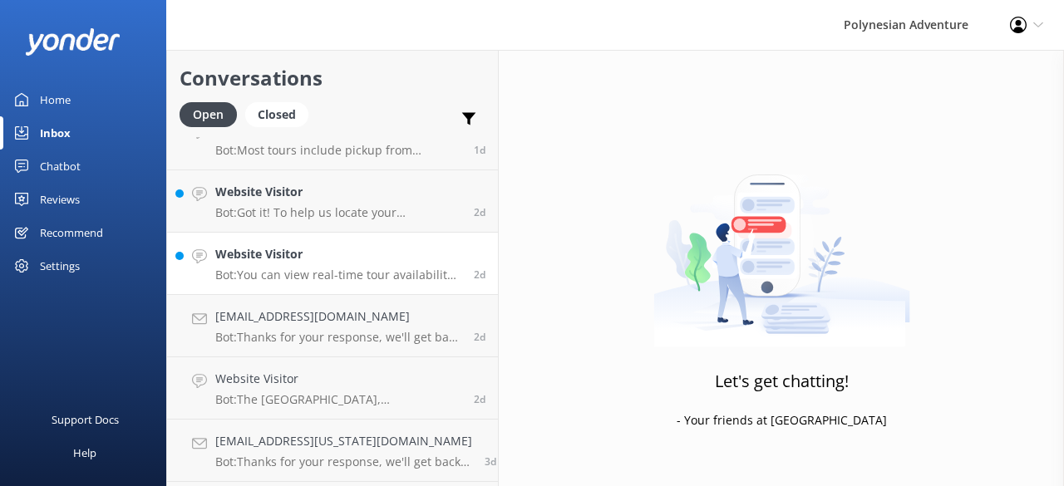 Image resolution: width=1064 pixels, height=486 pixels. Describe the element at coordinates (60, 266) in the screenshot. I see `div: Settings` at that location.